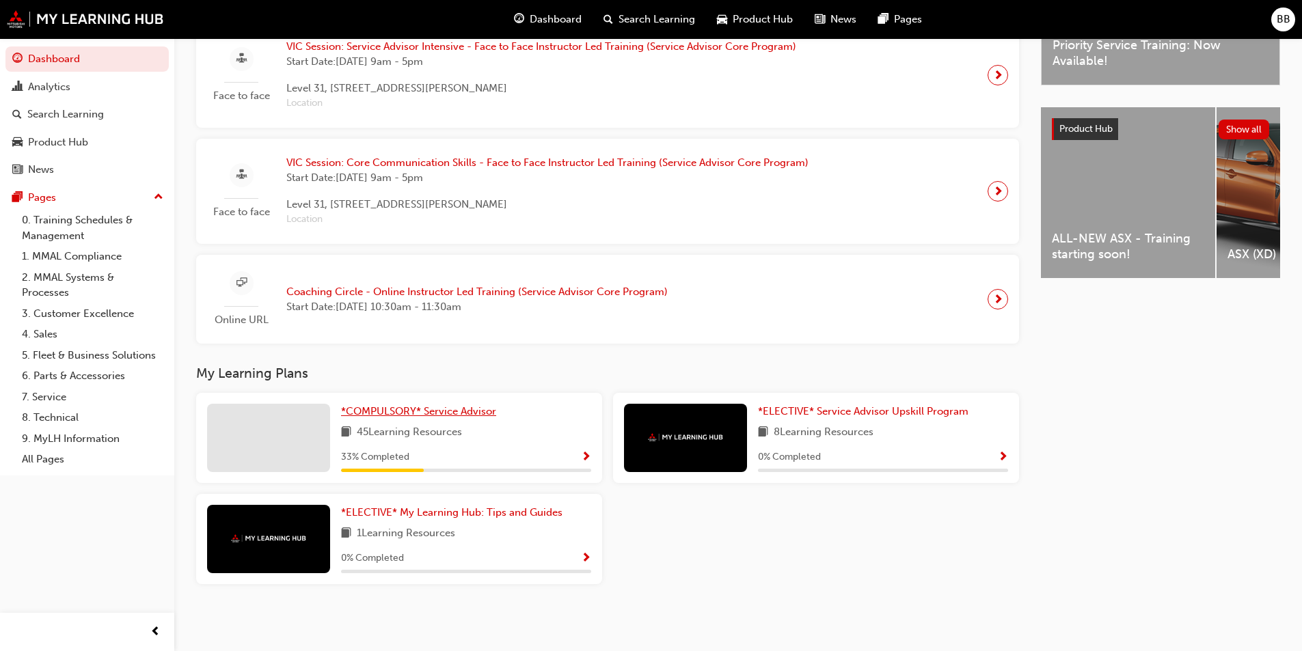 The height and width of the screenshot is (651, 1302). Describe the element at coordinates (1128, 246) in the screenshot. I see `span: ALL-NEW ASX - Training starting soon!` at that location.